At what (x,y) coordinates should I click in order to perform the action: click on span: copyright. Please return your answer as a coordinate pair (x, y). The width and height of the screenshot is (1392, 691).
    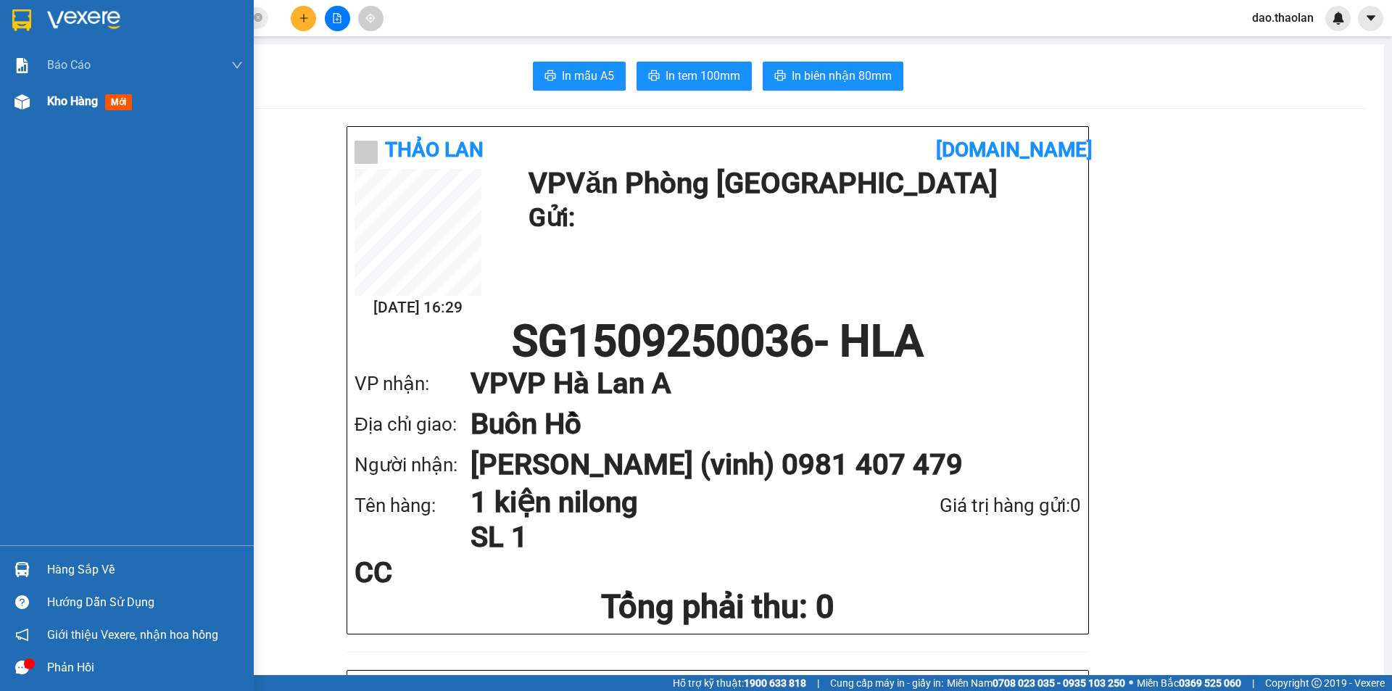
    Looking at the image, I should click on (1317, 683).